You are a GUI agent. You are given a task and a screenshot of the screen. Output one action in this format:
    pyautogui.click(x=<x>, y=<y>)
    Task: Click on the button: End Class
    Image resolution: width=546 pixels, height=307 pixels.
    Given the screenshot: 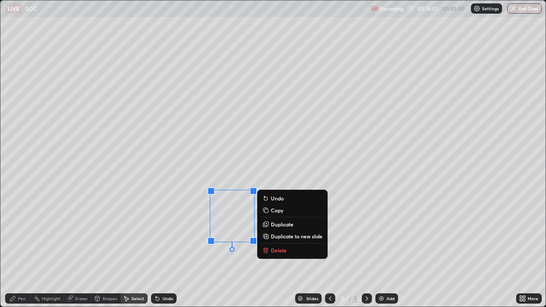 What is the action you would take?
    pyautogui.click(x=525, y=9)
    